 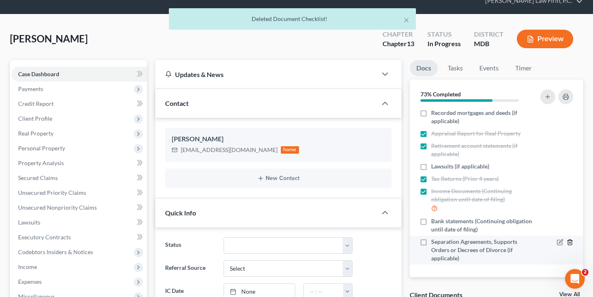 I want to click on a: Timer, so click(x=523, y=68).